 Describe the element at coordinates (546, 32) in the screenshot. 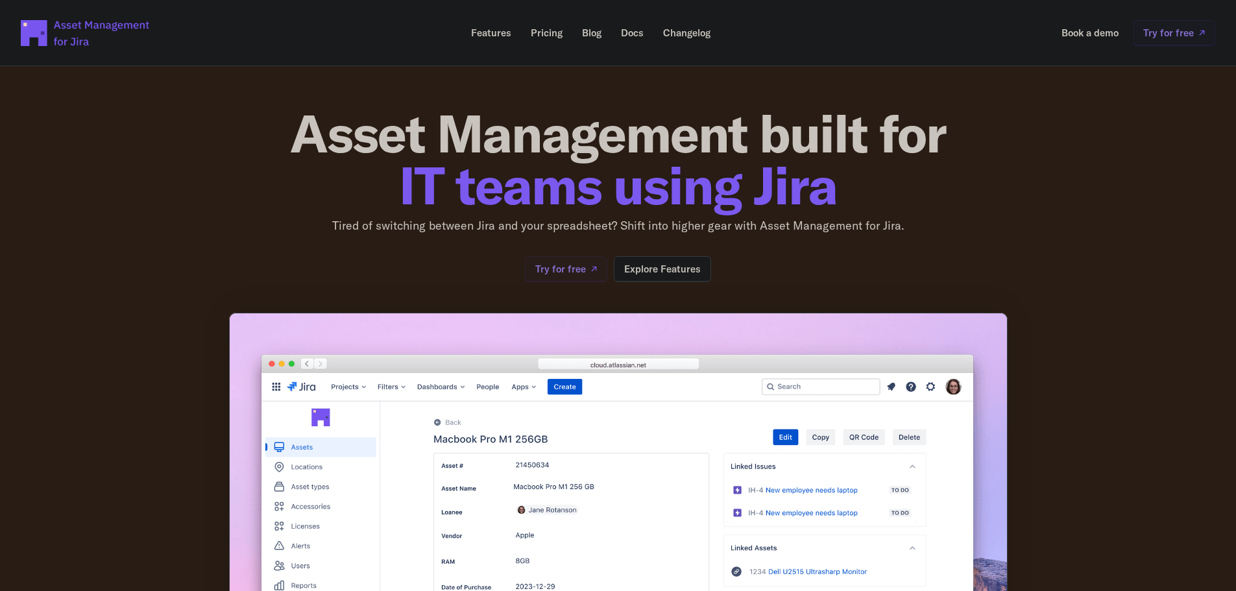

I see `p: Pricing` at that location.